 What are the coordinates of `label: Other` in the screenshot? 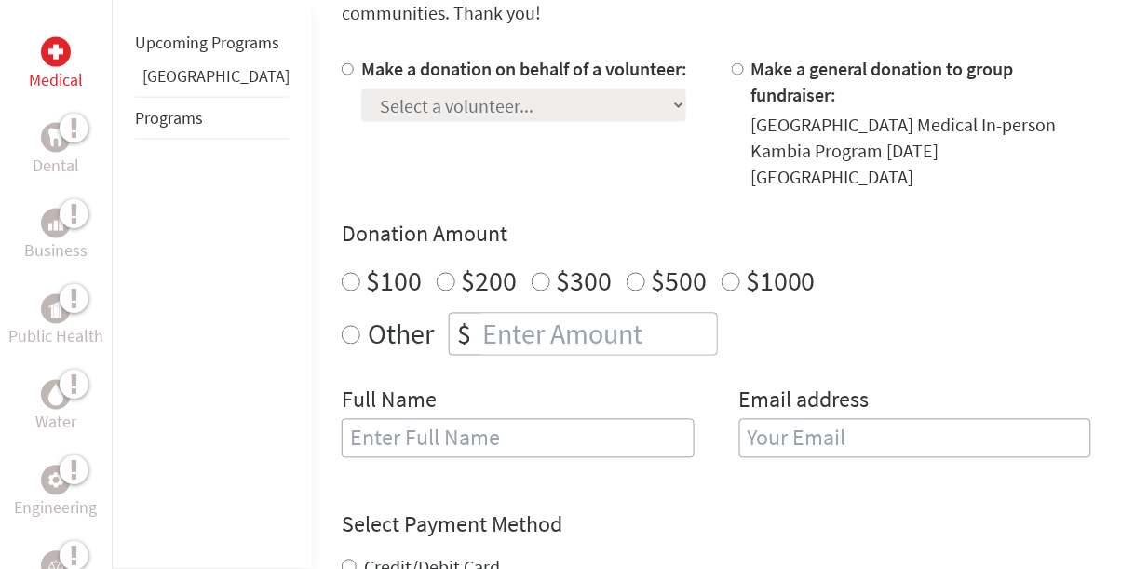 It's located at (400, 334).